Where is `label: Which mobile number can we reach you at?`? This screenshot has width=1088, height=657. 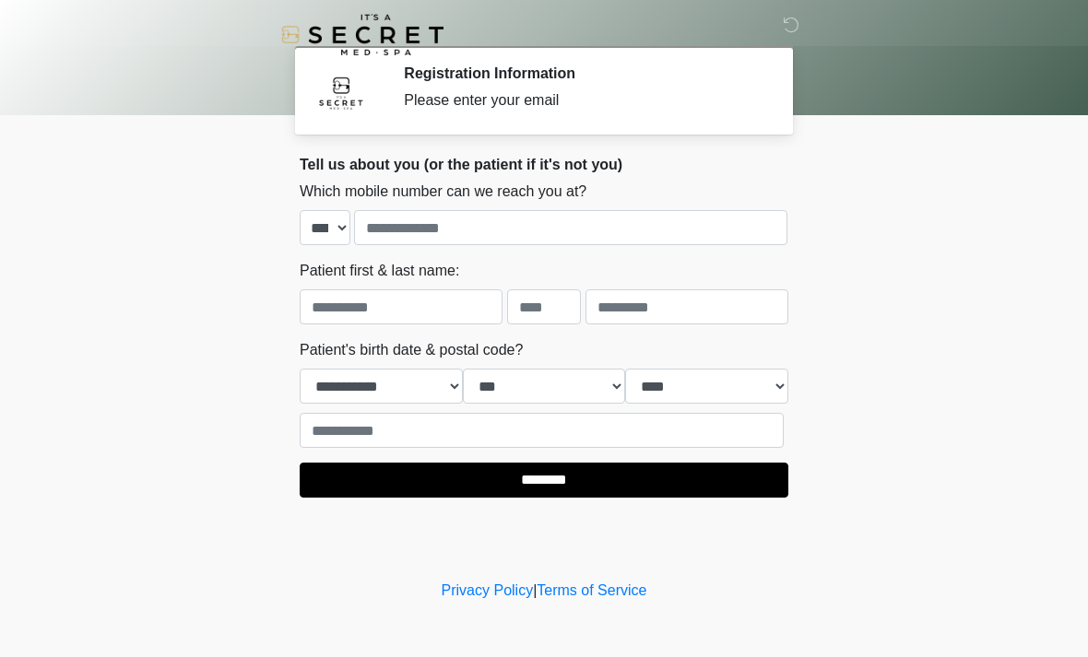 label: Which mobile number can we reach you at? is located at coordinates (443, 192).